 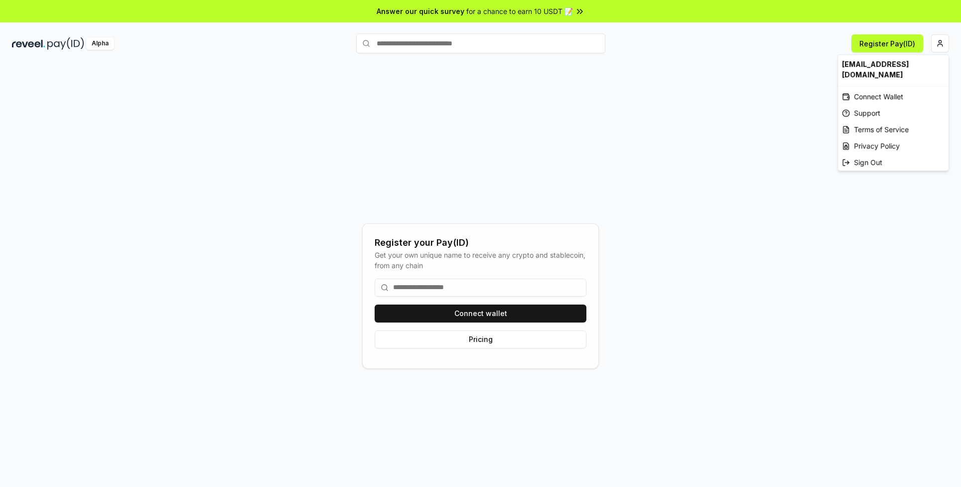 I want to click on div: Connect Wallet, so click(x=894, y=96).